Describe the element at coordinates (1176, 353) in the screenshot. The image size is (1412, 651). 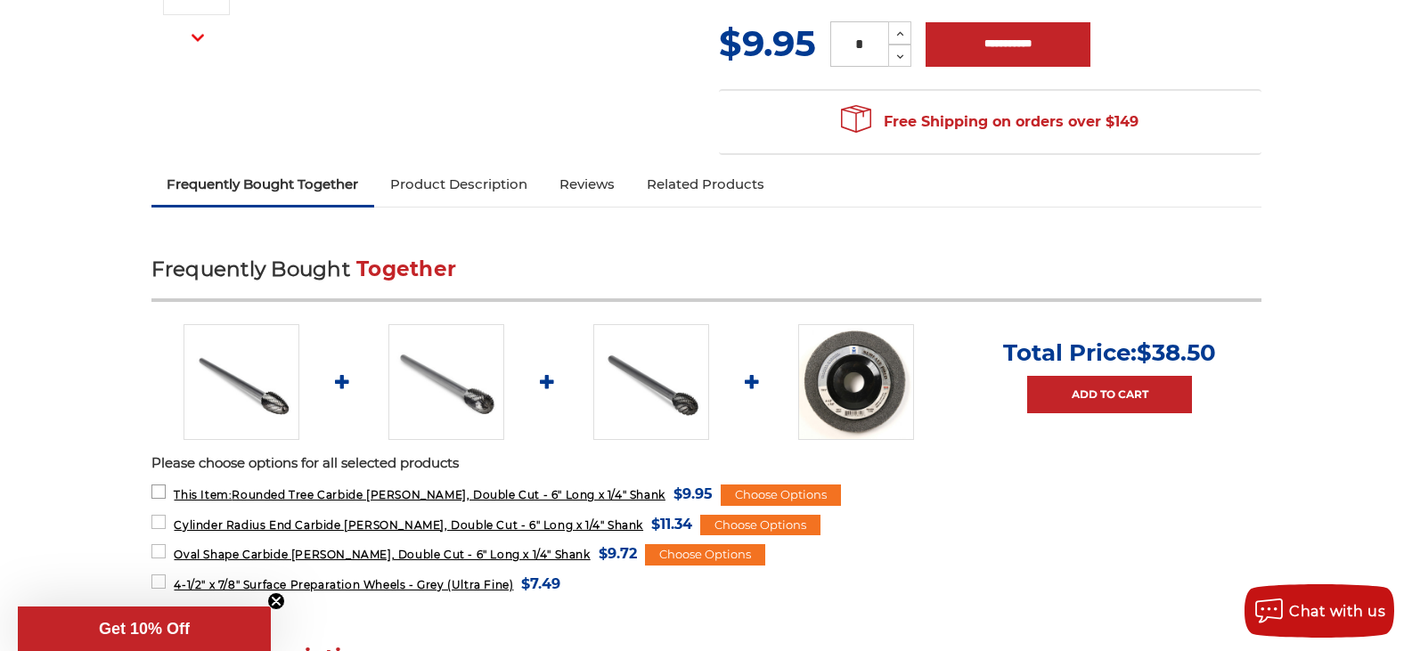
I see `span: $38.50` at that location.